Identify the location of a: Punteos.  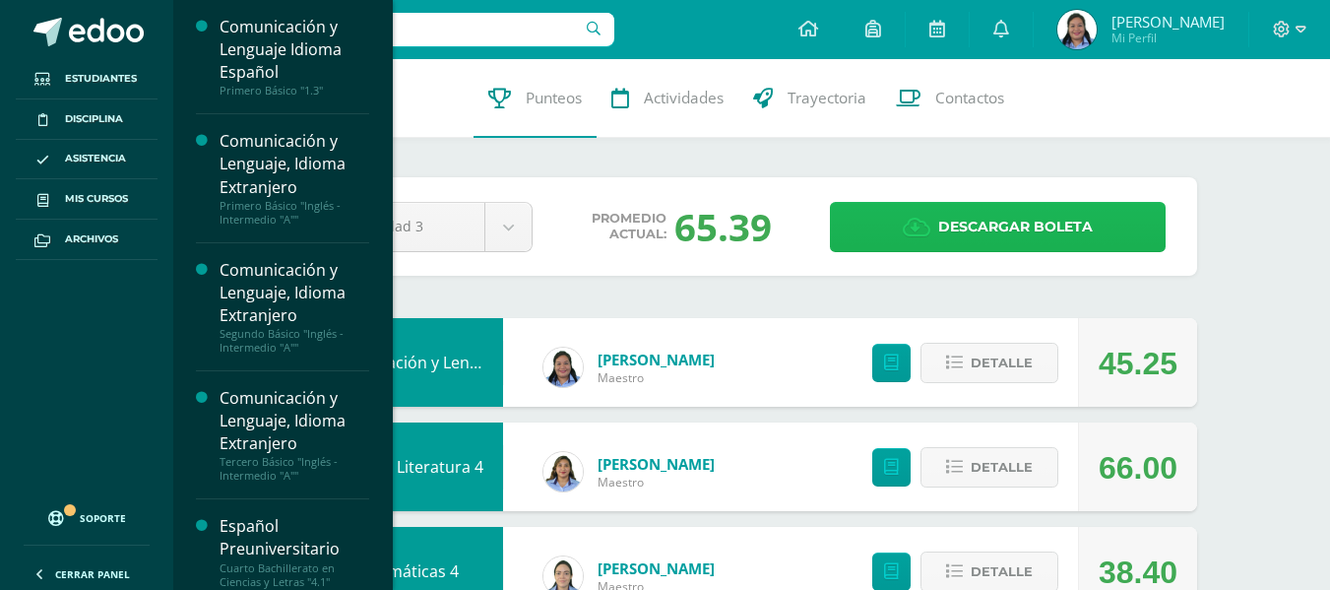
(534, 98).